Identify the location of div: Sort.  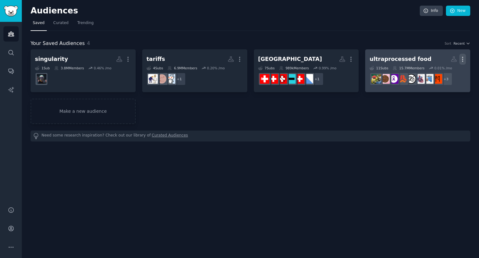
(448, 43).